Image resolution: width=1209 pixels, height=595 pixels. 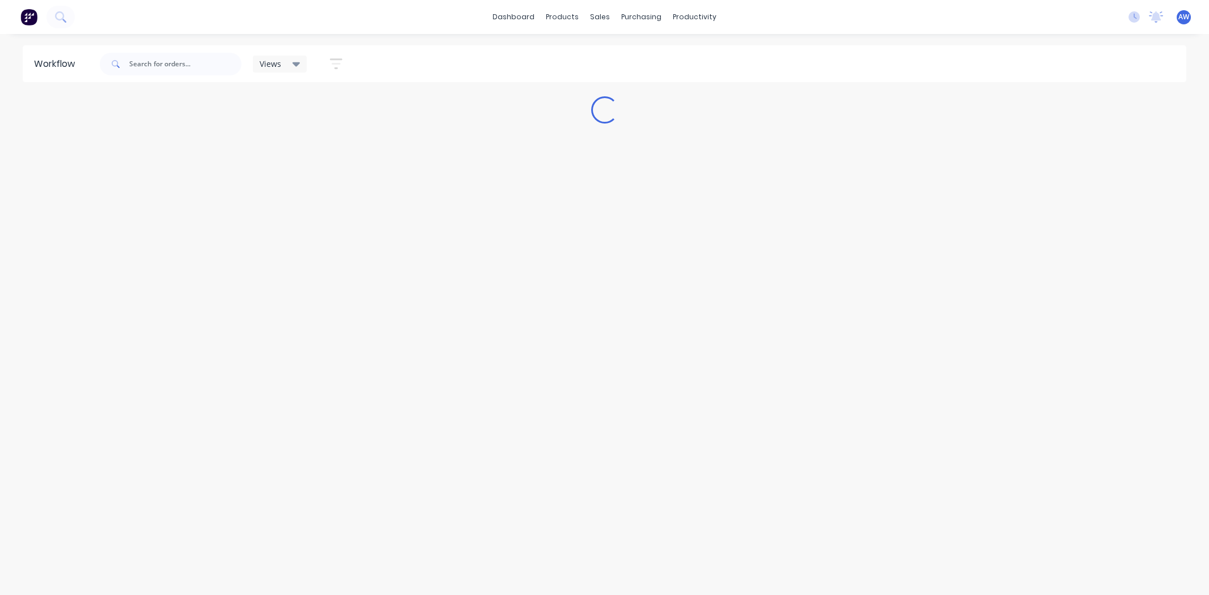 I want to click on div: productivity, so click(x=695, y=17).